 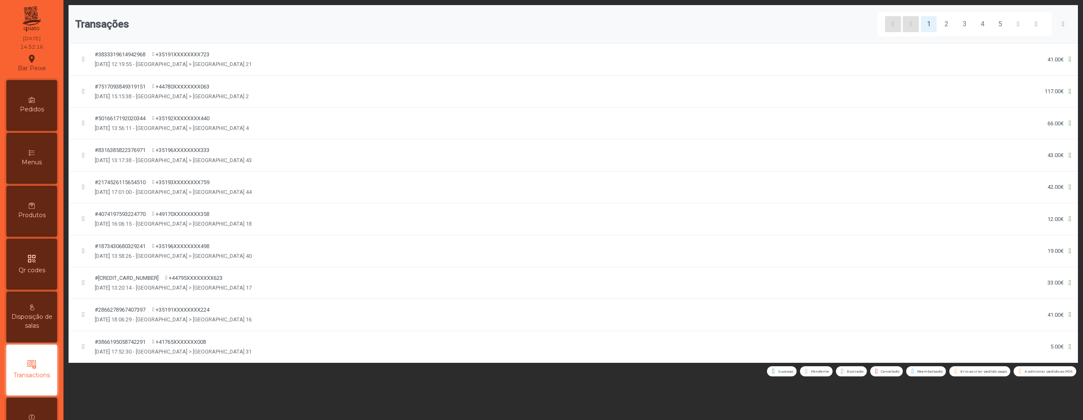 I want to click on span: Pedidos, so click(x=32, y=109).